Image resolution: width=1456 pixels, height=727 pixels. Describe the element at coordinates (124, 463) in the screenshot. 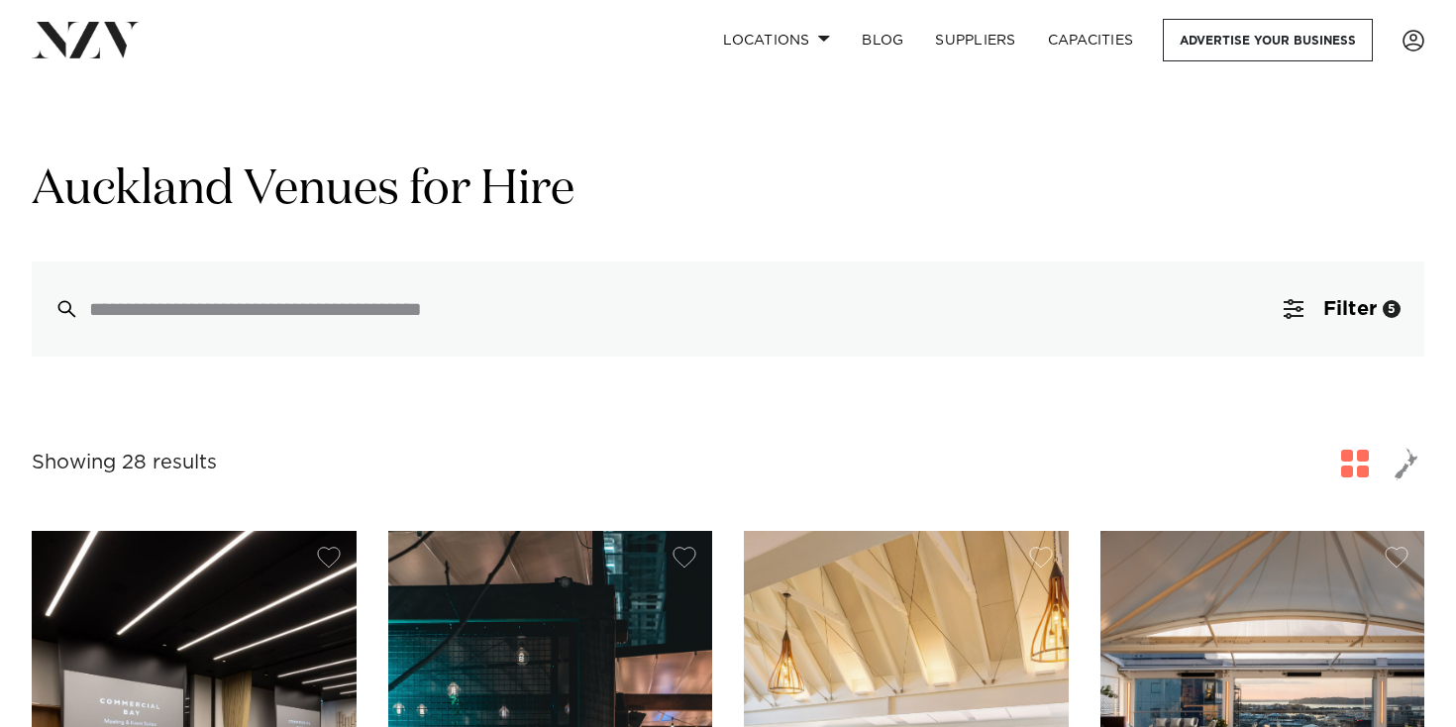

I see `div: Showing 28 results` at that location.